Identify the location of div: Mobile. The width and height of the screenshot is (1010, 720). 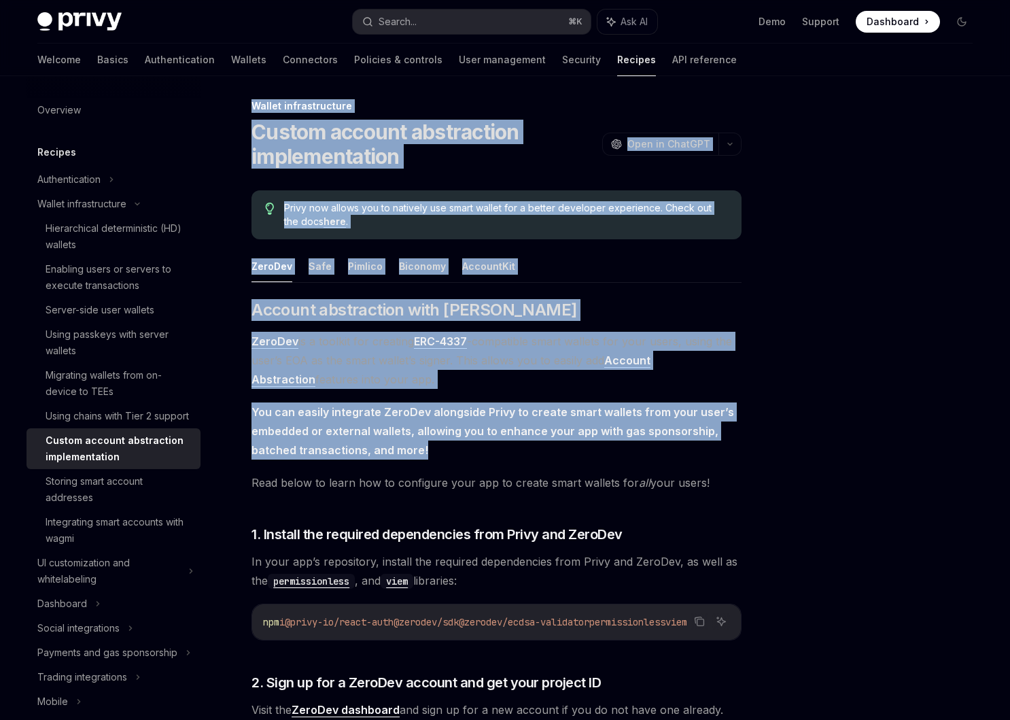
(52, 702).